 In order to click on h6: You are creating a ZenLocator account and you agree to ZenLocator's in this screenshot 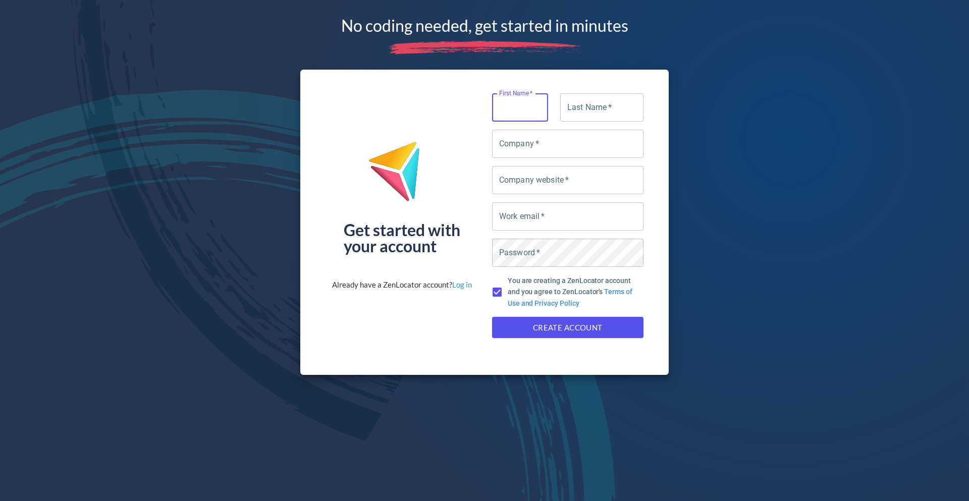, I will do `click(571, 292)`.